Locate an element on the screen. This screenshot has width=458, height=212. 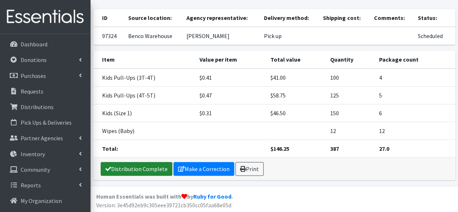
a: Requests is located at coordinates (45, 91).